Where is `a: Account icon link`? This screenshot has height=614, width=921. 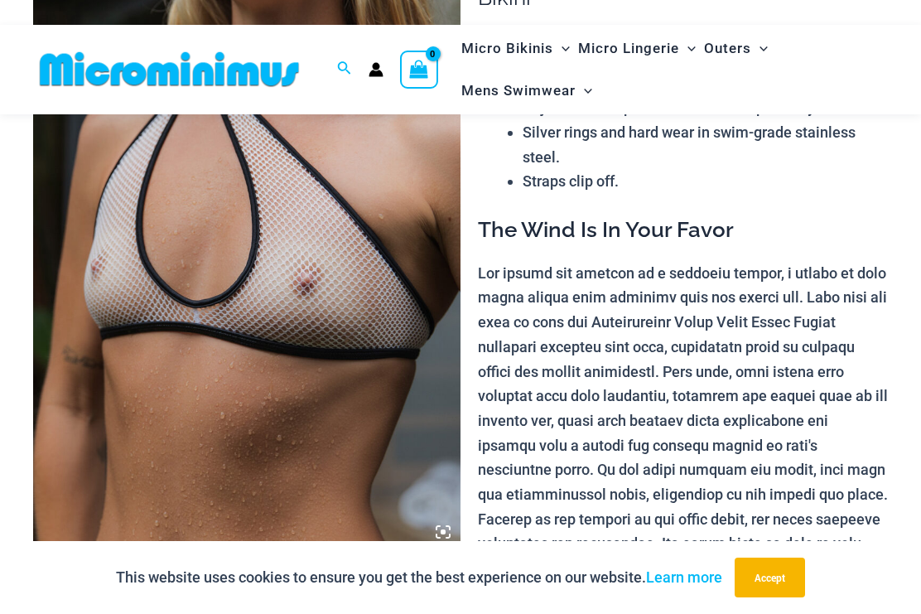
a: Account icon link is located at coordinates (376, 70).